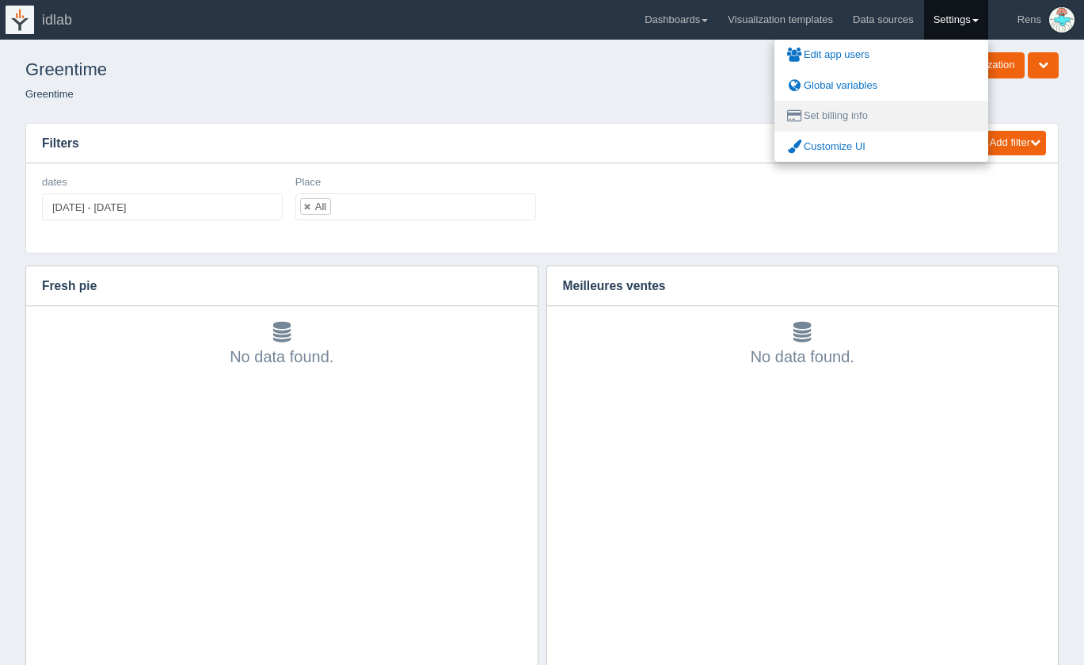 The image size is (1084, 665). Describe the element at coordinates (270, 286) in the screenshot. I see `h3: Fresh pie` at that location.